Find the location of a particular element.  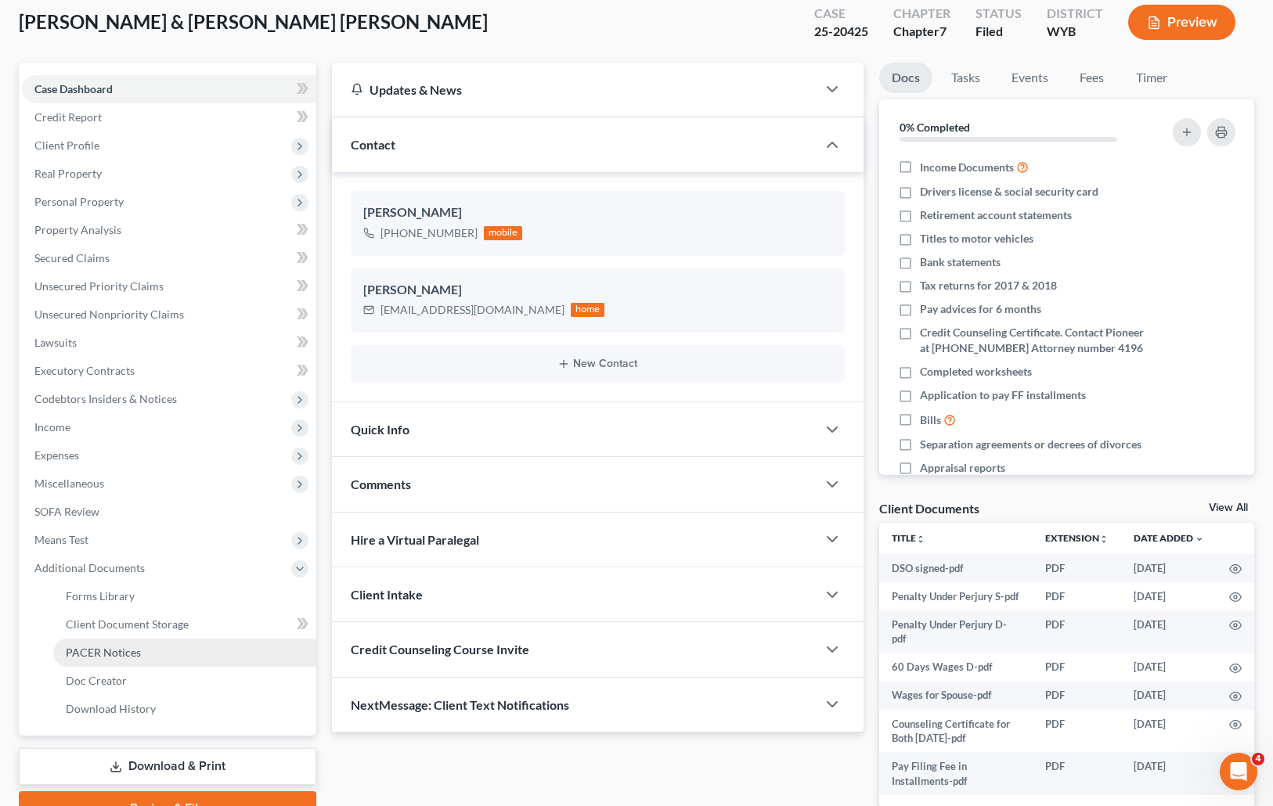

span: Unsecured Priority Claims is located at coordinates (99, 286).